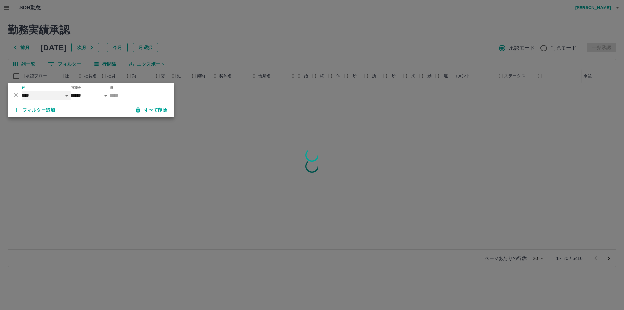 This screenshot has width=624, height=310. I want to click on button: すべて削除, so click(152, 110).